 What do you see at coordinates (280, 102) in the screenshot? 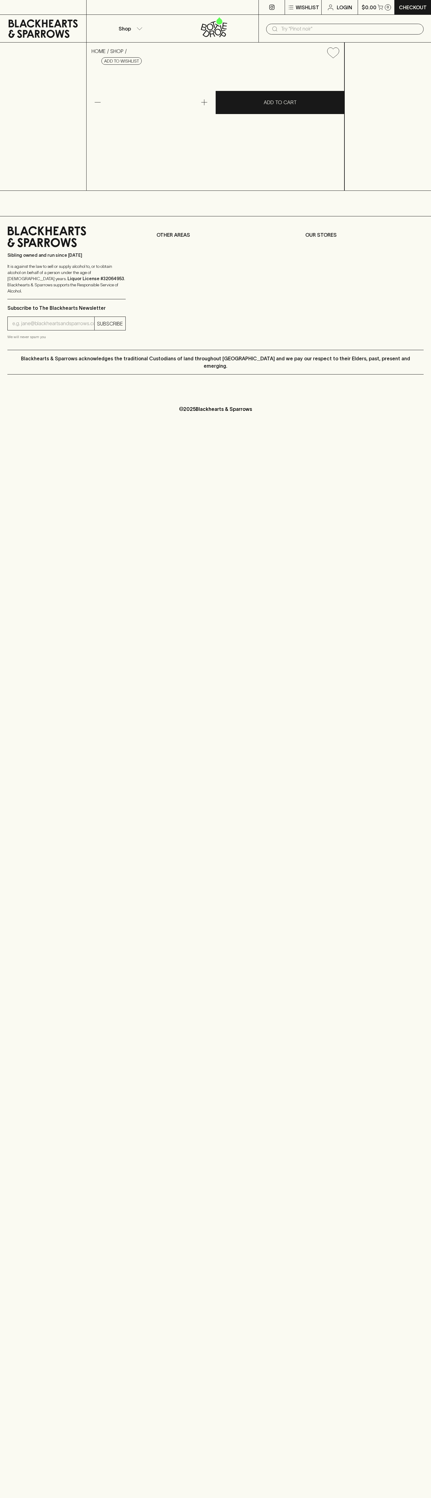
I see `button: ADD TO CART` at bounding box center [280, 102].